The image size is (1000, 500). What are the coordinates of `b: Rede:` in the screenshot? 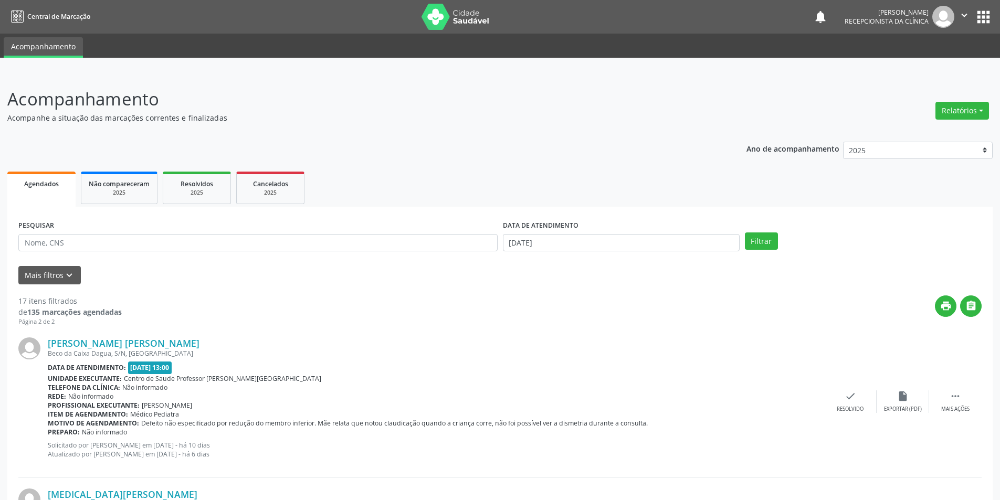 It's located at (57, 396).